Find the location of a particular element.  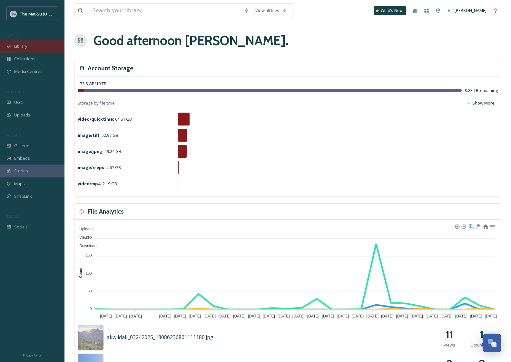

strong: video/quicktime : is located at coordinates (96, 119).